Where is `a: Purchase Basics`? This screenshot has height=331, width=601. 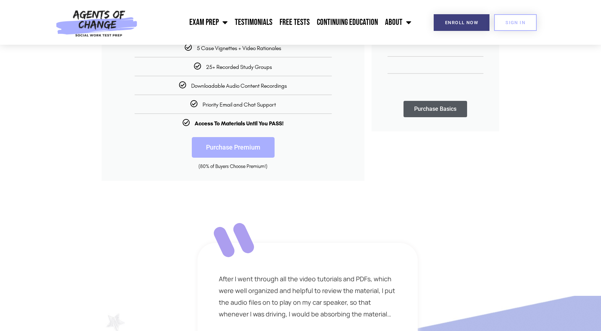
a: Purchase Basics is located at coordinates (435, 109).